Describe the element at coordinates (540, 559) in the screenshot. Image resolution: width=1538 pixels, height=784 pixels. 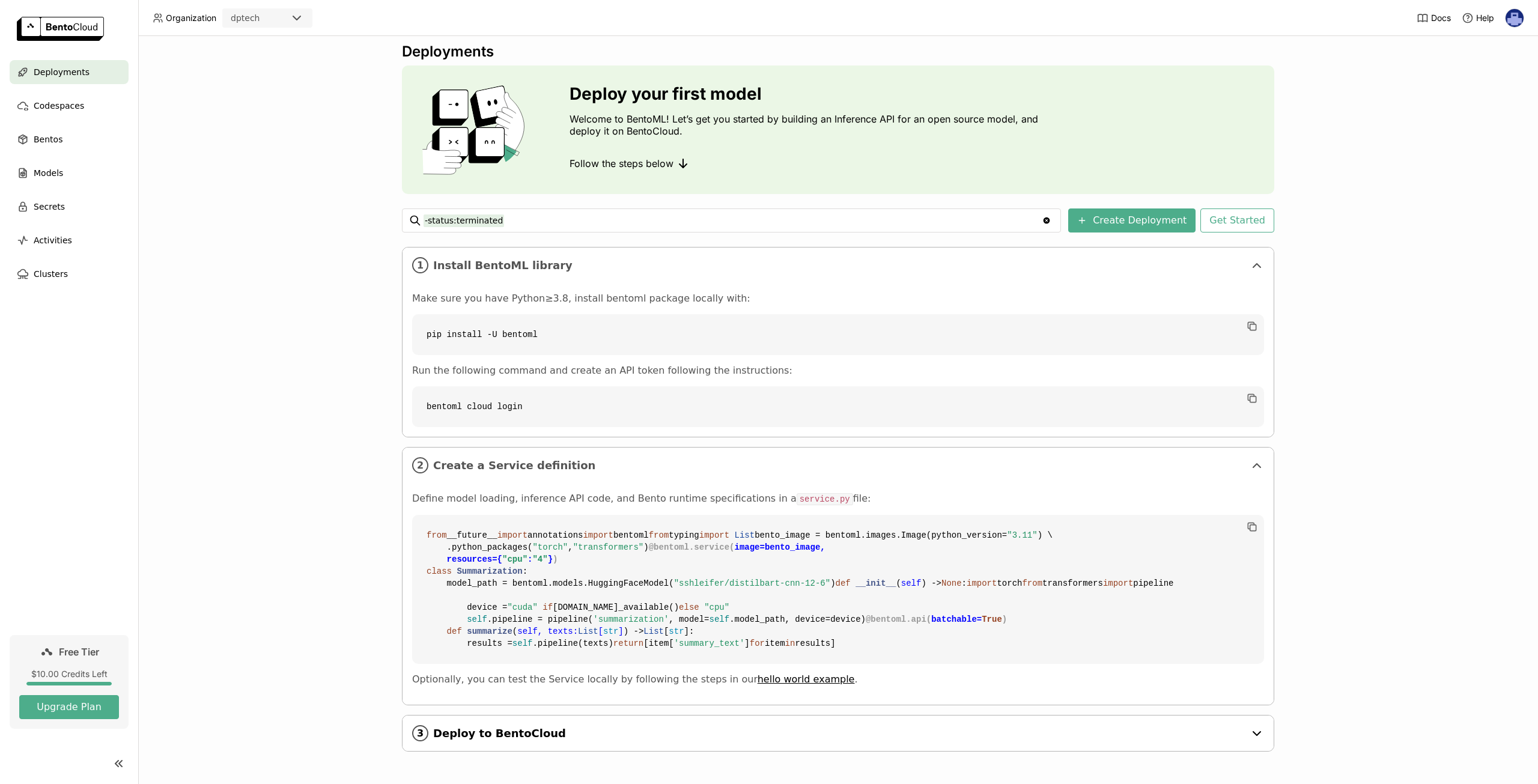
I see `span: "4"` at that location.